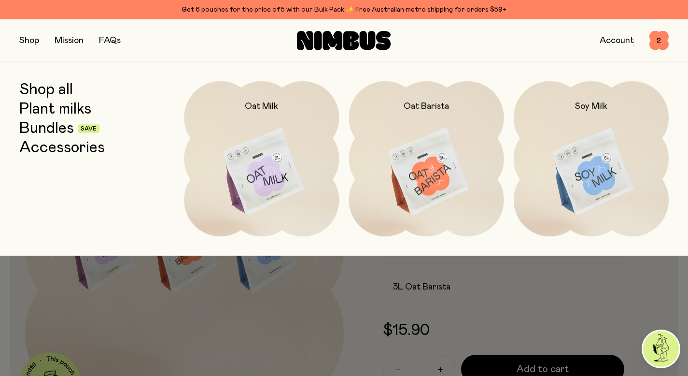  Describe the element at coordinates (110, 41) in the screenshot. I see `a: FAQs` at that location.